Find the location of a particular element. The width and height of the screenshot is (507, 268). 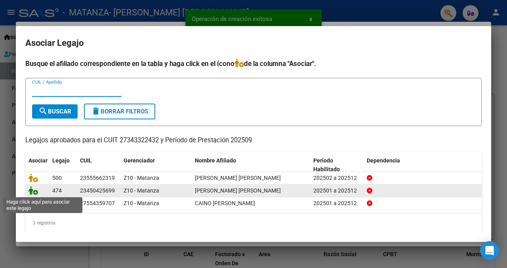

div: Open Intercom Messenger is located at coordinates (489, 251).